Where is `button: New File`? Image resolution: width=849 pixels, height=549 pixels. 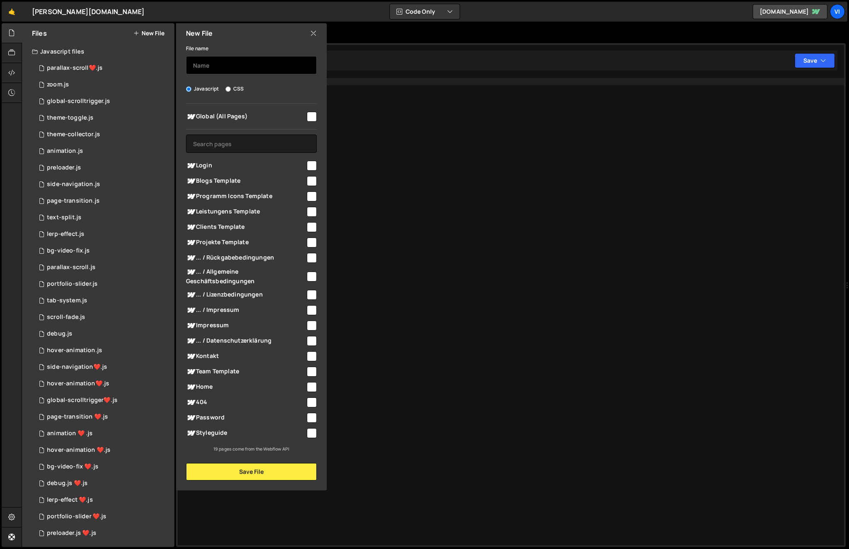 button: New File is located at coordinates (149, 33).